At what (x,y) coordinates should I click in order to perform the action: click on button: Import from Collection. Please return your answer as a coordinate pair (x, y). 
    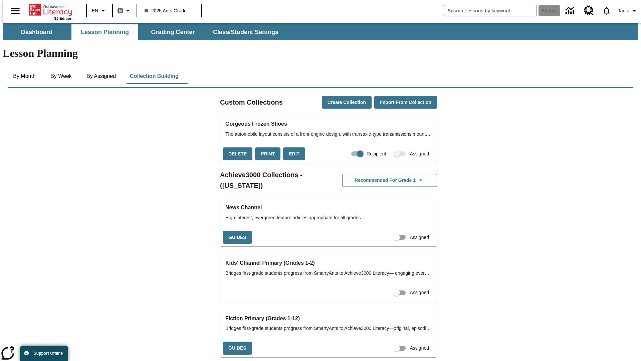
    Looking at the image, I should click on (406, 102).